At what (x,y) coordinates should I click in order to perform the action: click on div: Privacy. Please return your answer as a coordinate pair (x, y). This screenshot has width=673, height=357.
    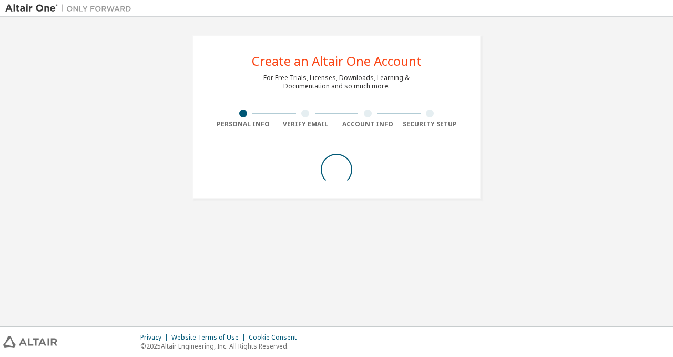
    Looking at the image, I should click on (156, 337).